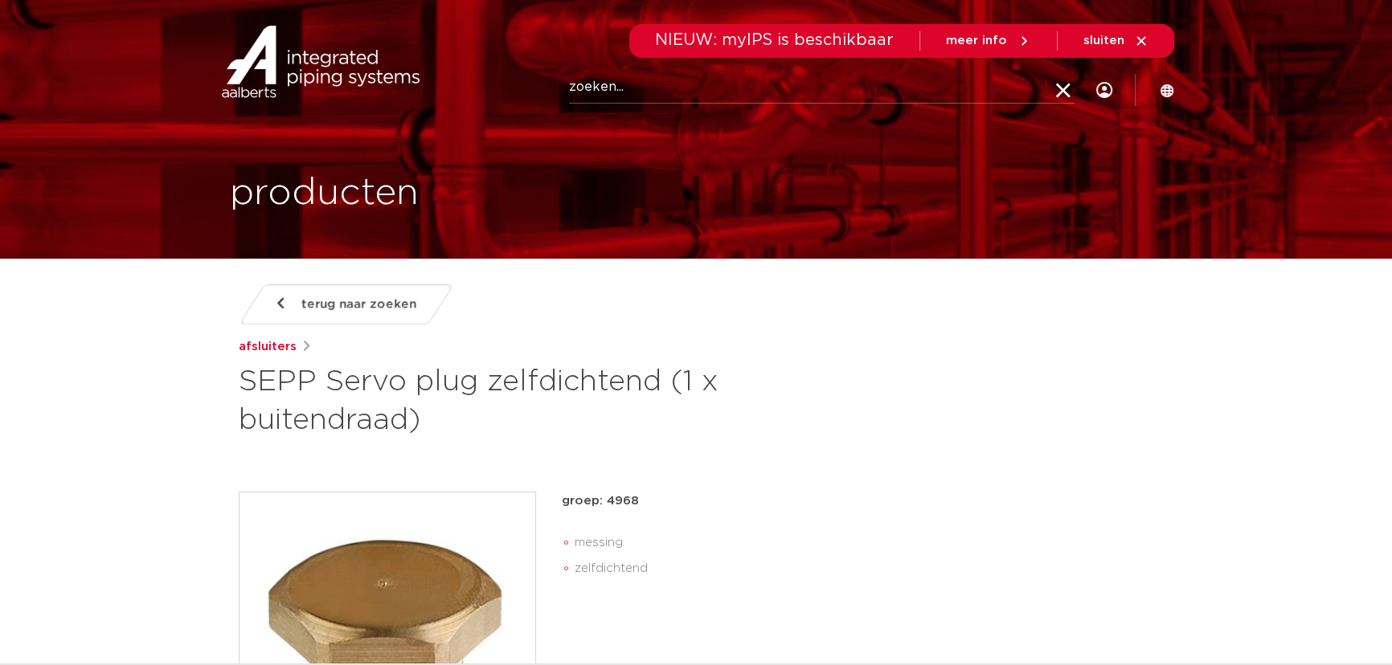  Describe the element at coordinates (540, 402) in the screenshot. I see `h1: SEPP Servo plug zelfdichtend (1 x buitendraad)` at that location.